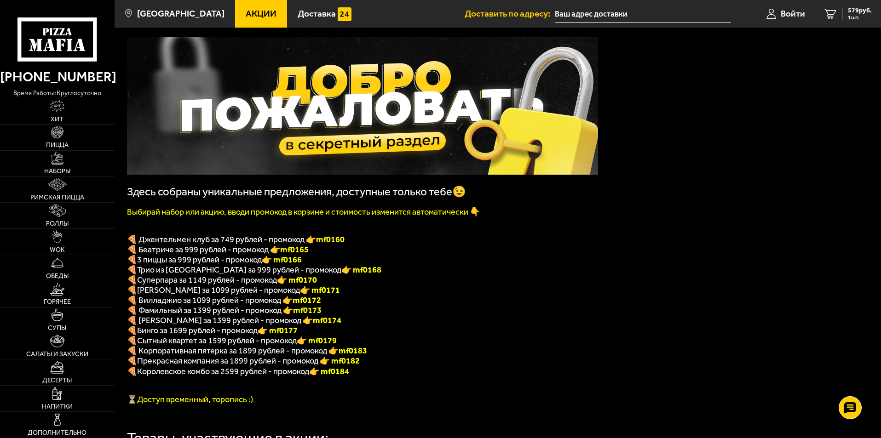 The image size is (881, 438). Describe the element at coordinates (236, 240) in the screenshot. I see `span: 🍕 Джентельмен клуб за 749 рублей - промокод 👉` at that location.